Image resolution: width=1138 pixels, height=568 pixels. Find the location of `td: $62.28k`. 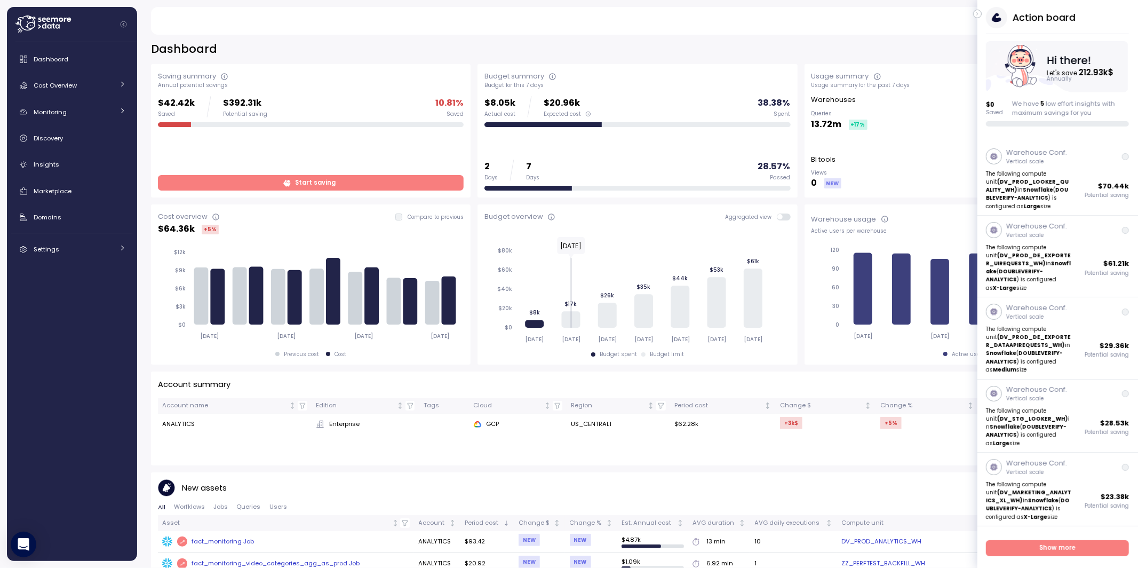

td: $62.28k is located at coordinates (723, 424).